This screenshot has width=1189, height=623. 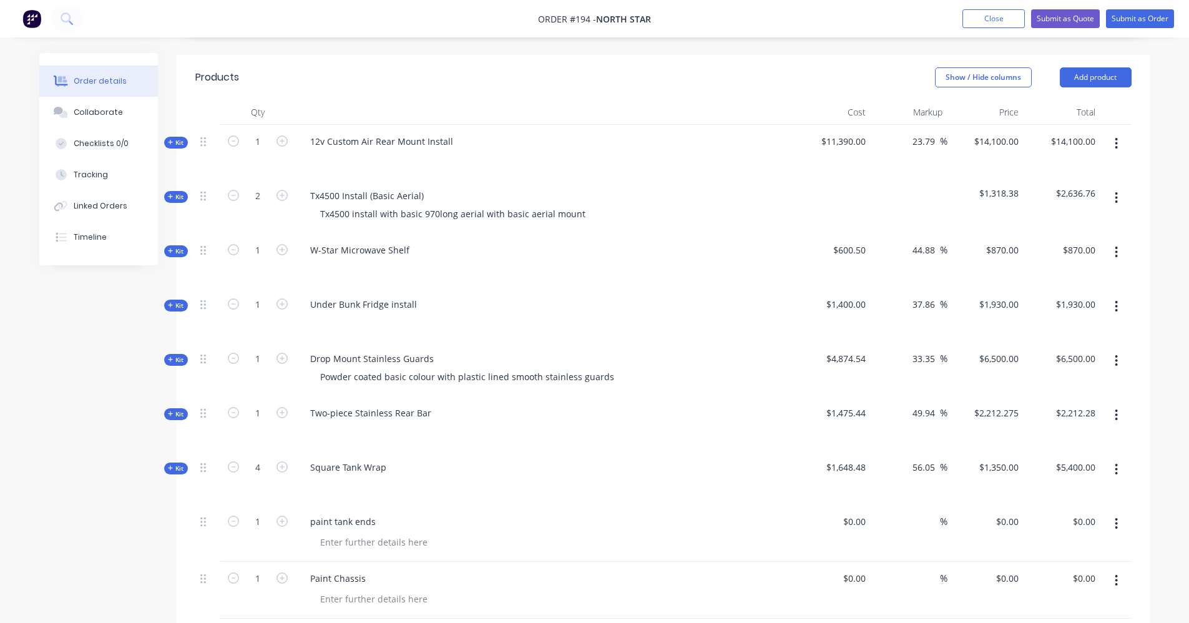 What do you see at coordinates (338, 578) in the screenshot?
I see `div: Paint Chassis` at bounding box center [338, 578].